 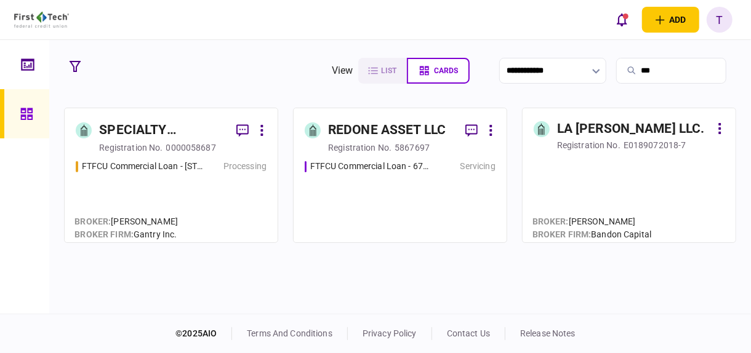 I want to click on div: Gantry Inc., so click(x=126, y=235).